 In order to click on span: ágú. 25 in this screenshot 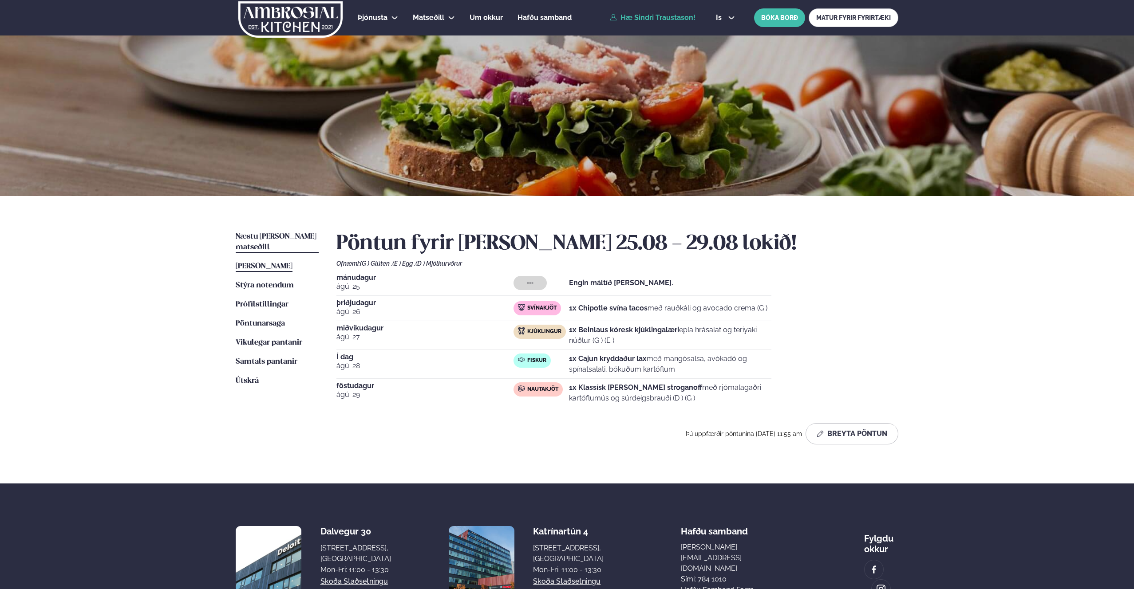, I will do `click(425, 287)`.